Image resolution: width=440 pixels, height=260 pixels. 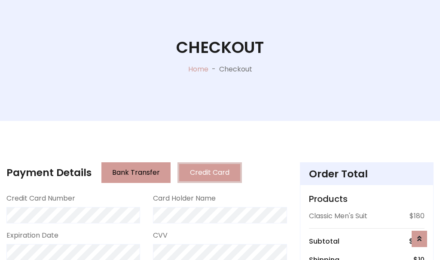 What do you see at coordinates (49, 172) in the screenshot?
I see `h4: Payment Details` at bounding box center [49, 172].